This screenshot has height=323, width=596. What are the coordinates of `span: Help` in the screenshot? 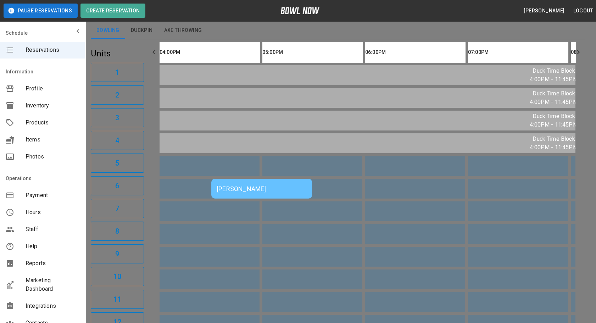 It's located at (52, 246).